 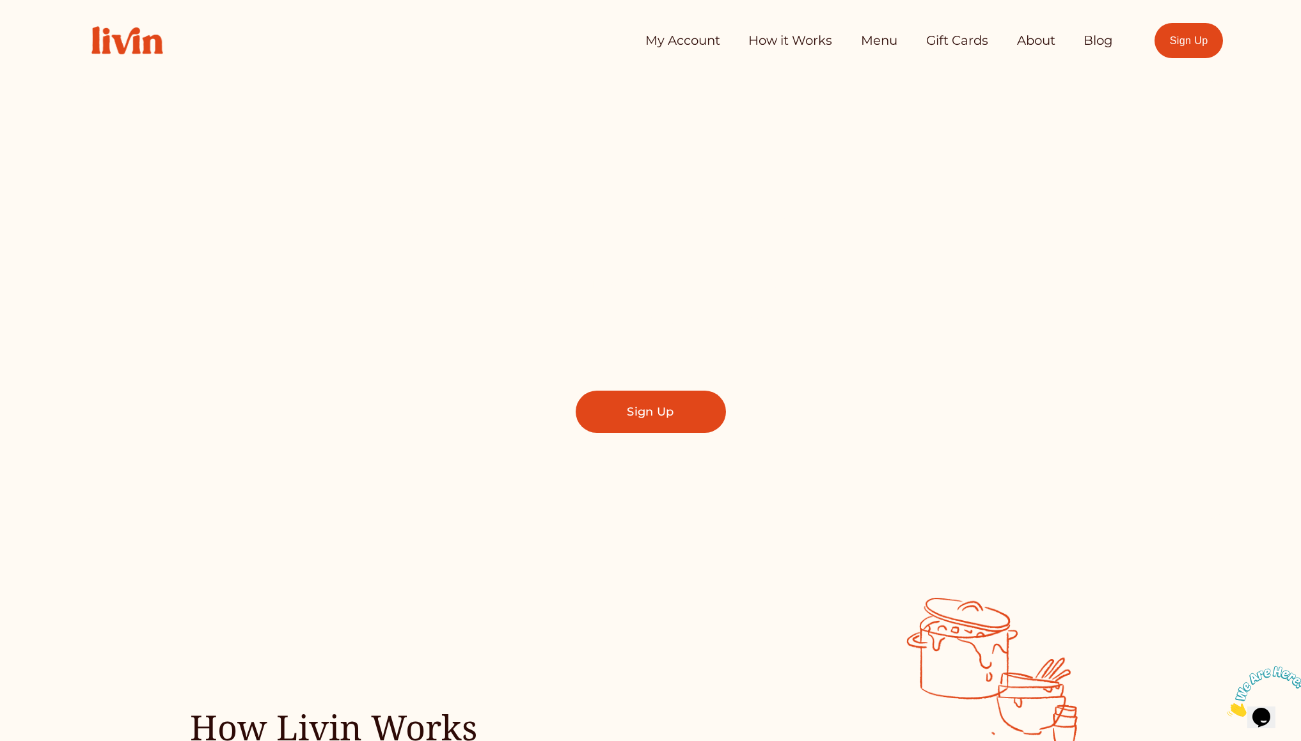 What do you see at coordinates (1098, 41) in the screenshot?
I see `a: Blog` at bounding box center [1098, 41].